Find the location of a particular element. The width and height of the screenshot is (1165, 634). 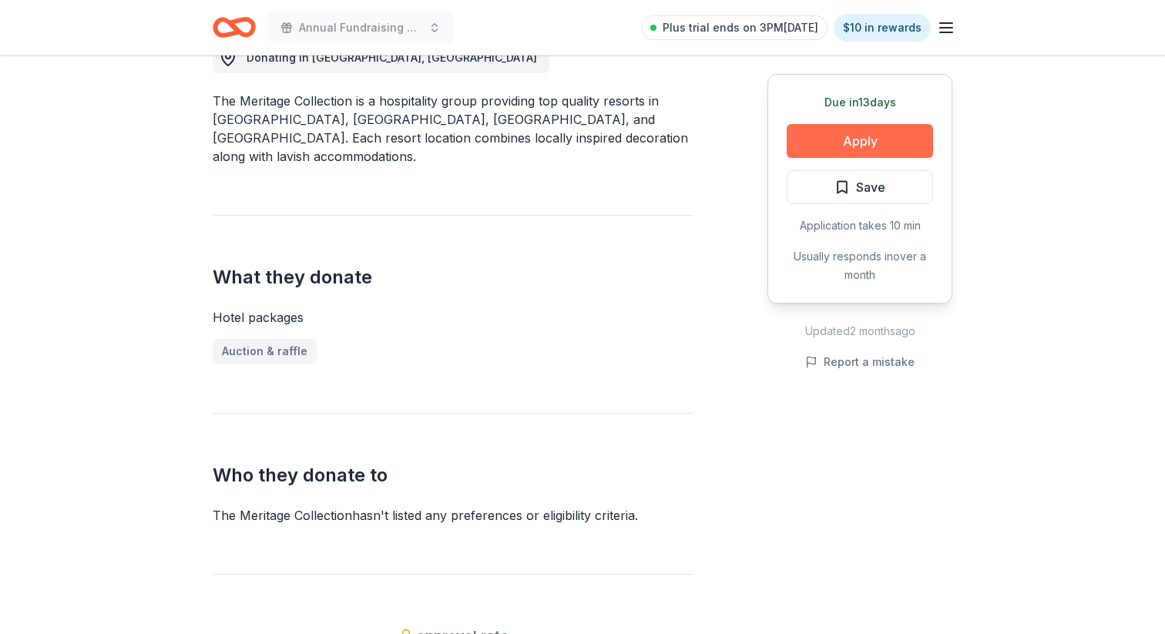

a: $10 in rewards is located at coordinates (882, 28).